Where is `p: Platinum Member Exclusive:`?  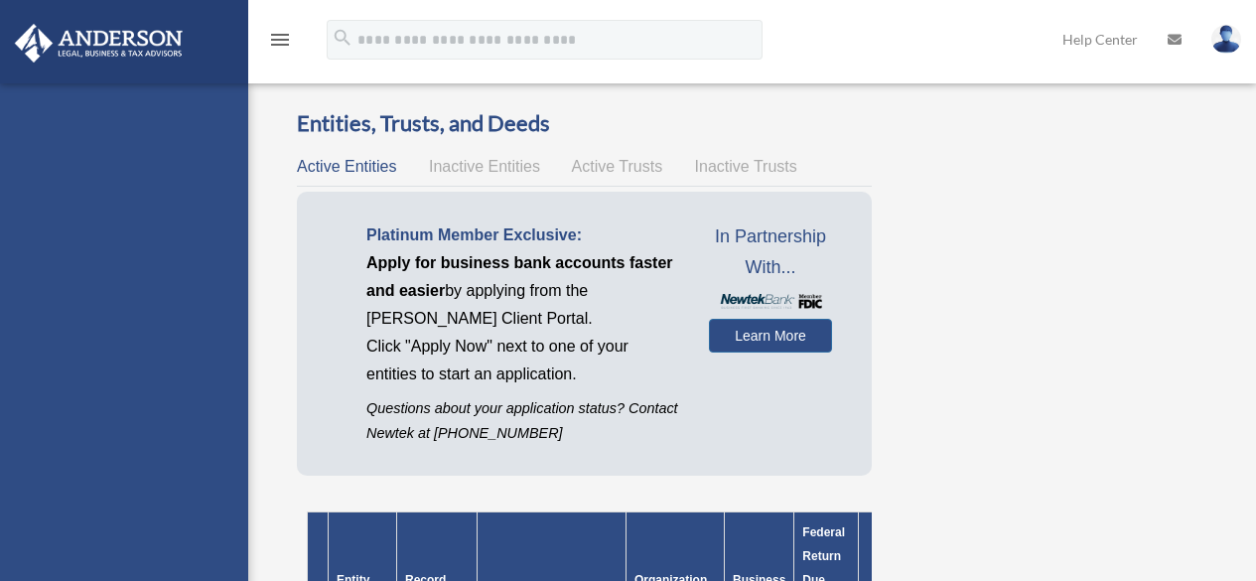
p: Platinum Member Exclusive: is located at coordinates (522, 235).